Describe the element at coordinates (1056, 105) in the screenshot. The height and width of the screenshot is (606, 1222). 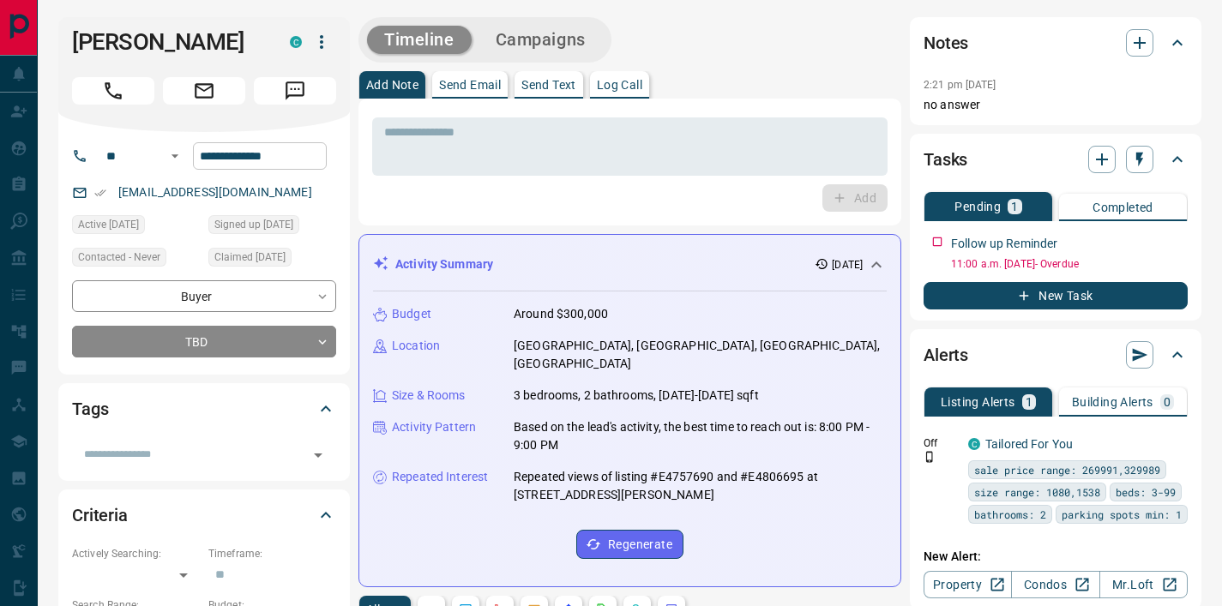
I see `p: no answer` at that location.